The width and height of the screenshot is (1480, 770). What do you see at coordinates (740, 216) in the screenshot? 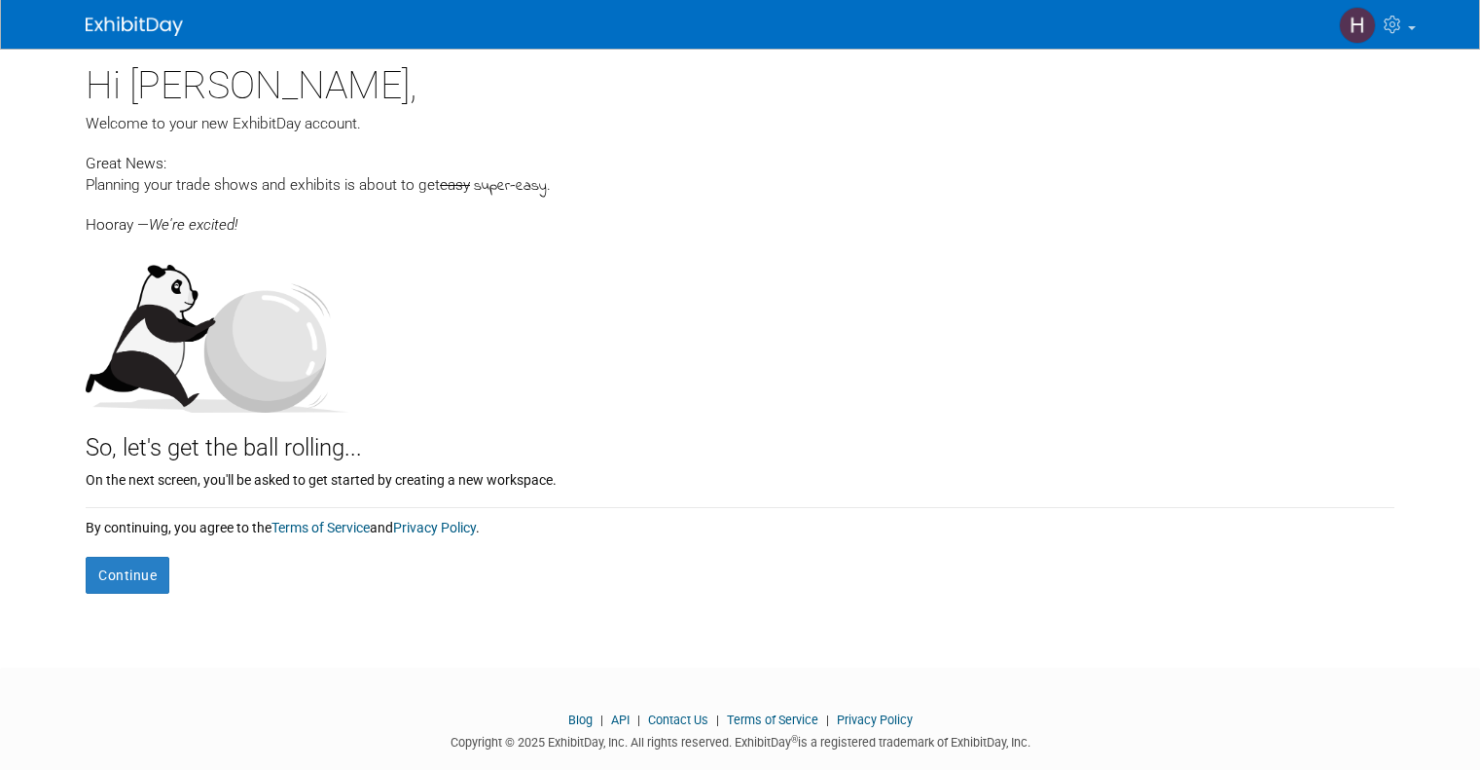
I see `div: Hooray —` at bounding box center [740, 216].